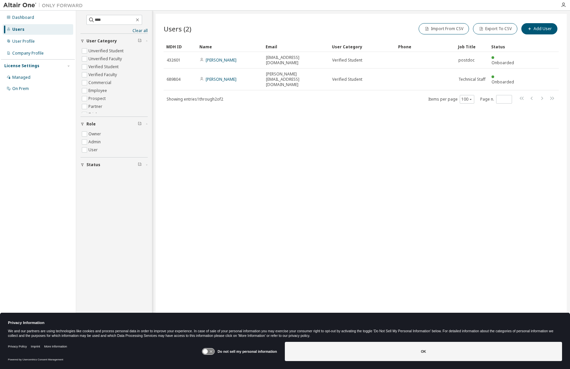 The height and width of the screenshot is (369, 570). Describe the element at coordinates (21, 77) in the screenshot. I see `div: Managed` at that location.